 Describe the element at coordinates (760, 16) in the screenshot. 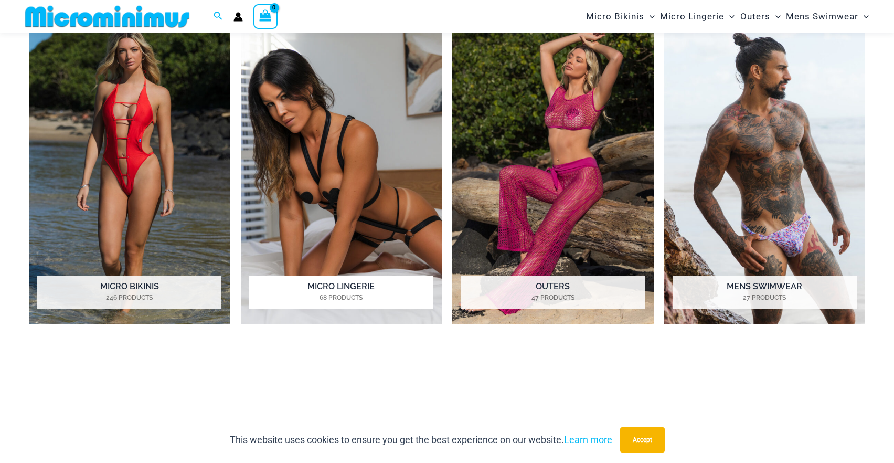

I see `a: OutersMenu ToggleMenu Toggle` at that location.